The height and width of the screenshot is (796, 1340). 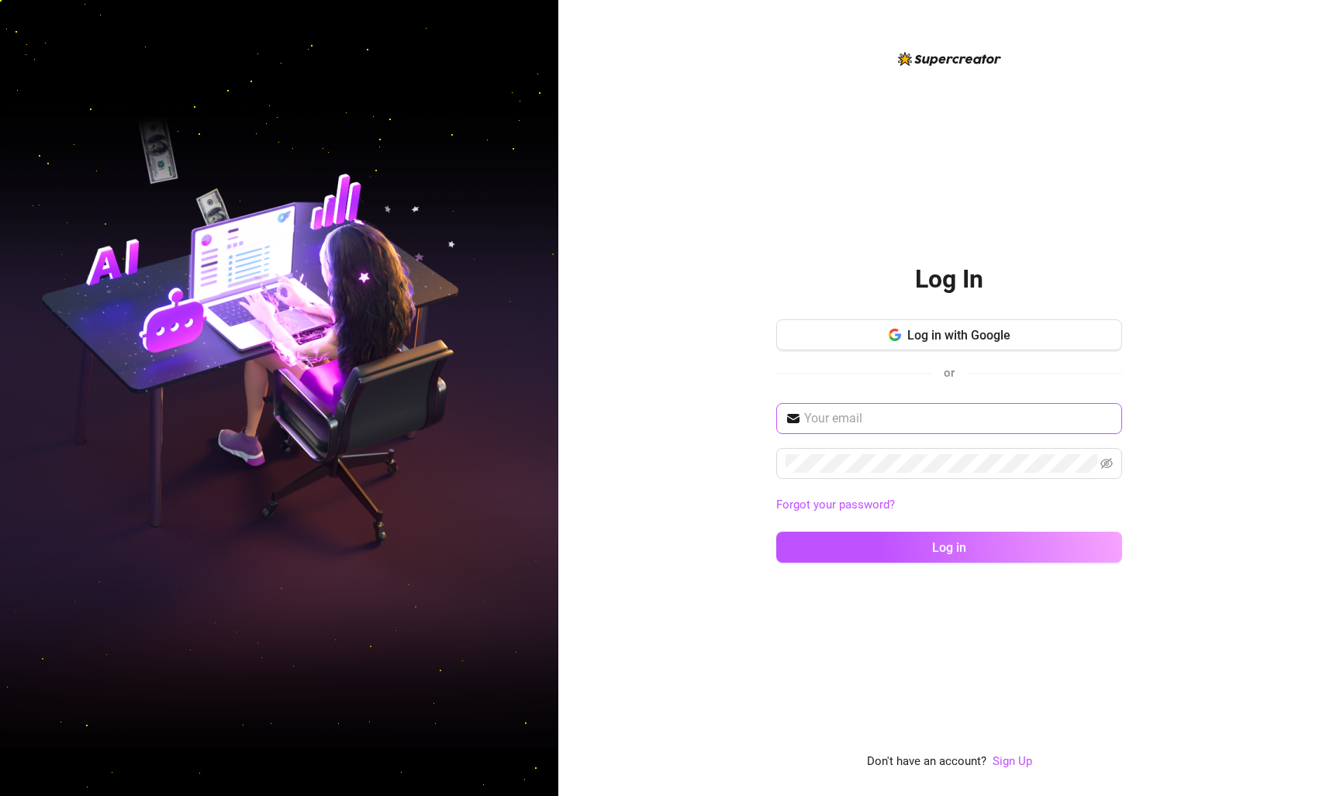 What do you see at coordinates (949, 547) in the screenshot?
I see `span: Log in` at bounding box center [949, 547].